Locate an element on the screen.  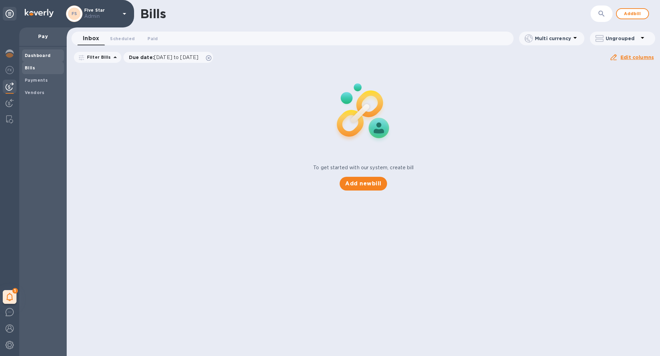
span: 1 is located at coordinates (15, 291).